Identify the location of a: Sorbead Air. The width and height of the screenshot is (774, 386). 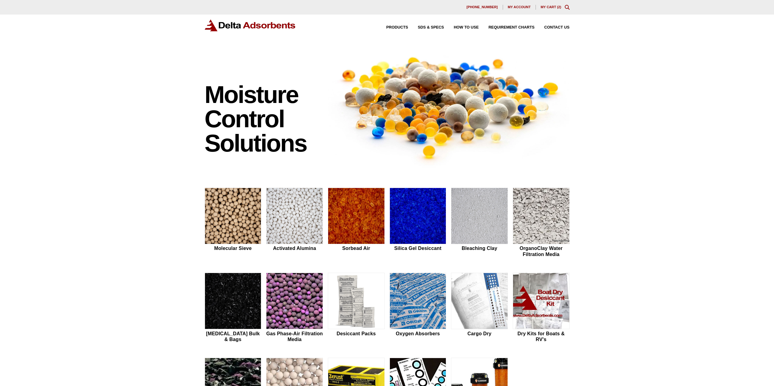
(356, 223).